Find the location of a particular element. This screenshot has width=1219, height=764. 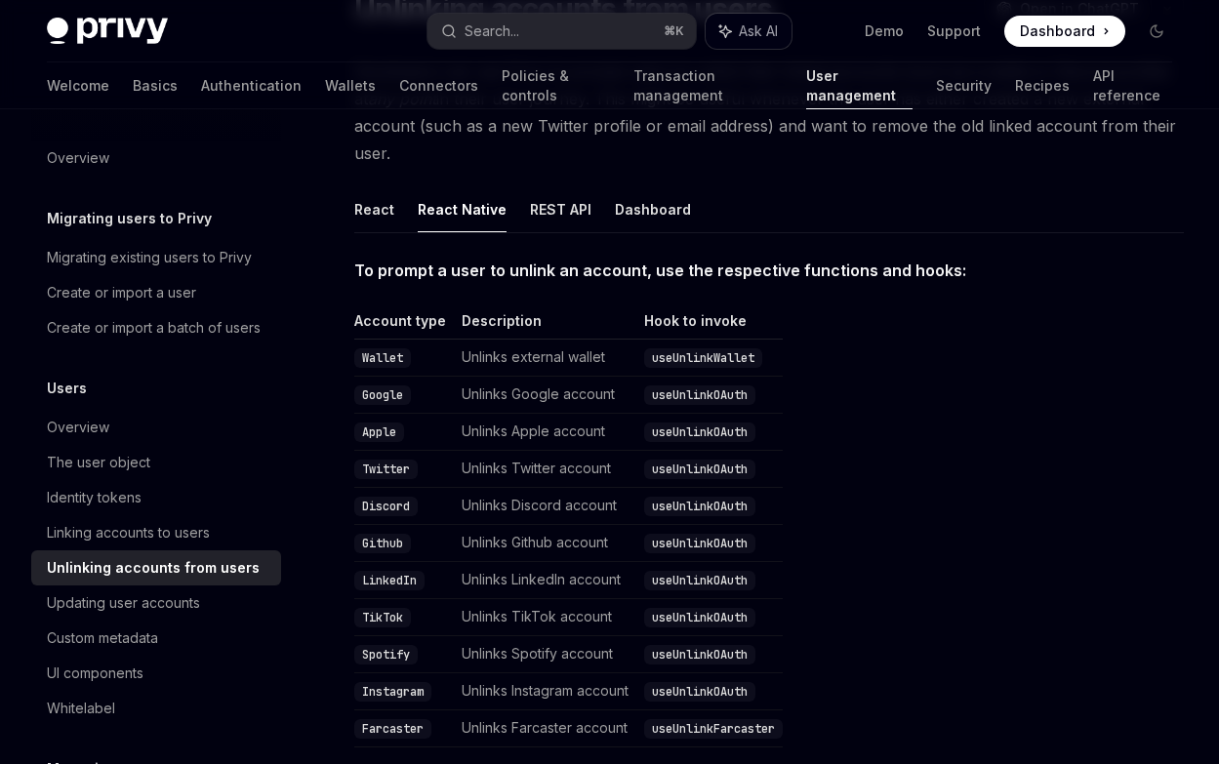

button: Toggle dark mode is located at coordinates (1157, 31).